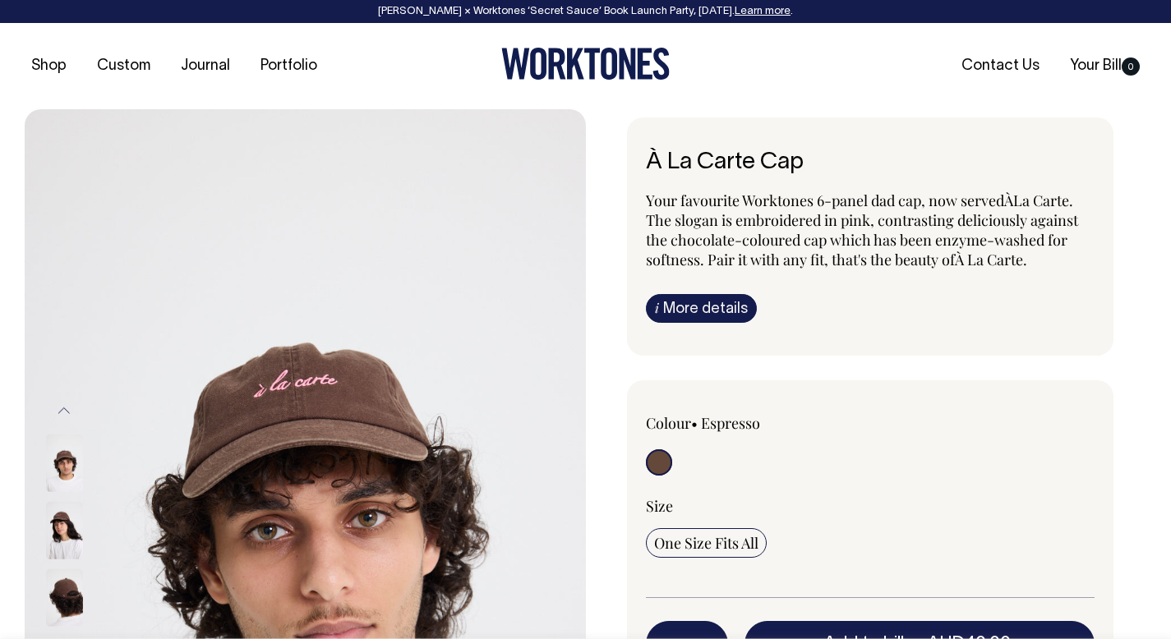 This screenshot has height=639, width=1171. I want to click on input: One Size Fits All, so click(706, 543).